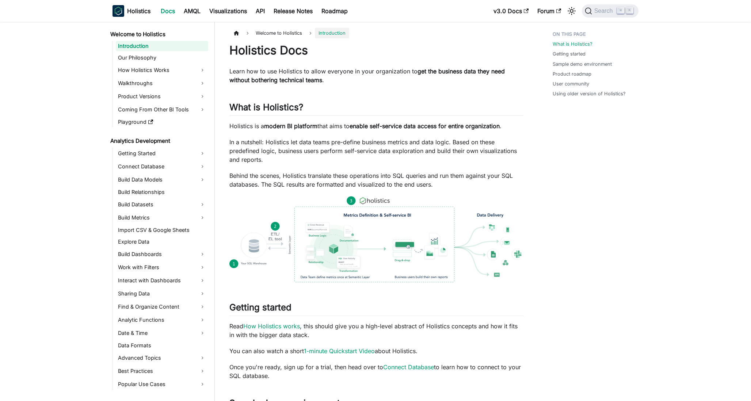  I want to click on a: User community, so click(571, 84).